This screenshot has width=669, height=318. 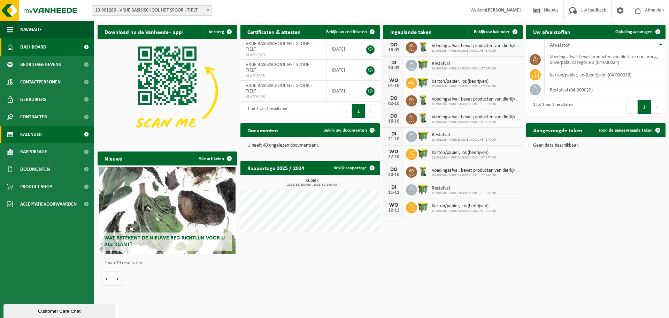 What do you see at coordinates (33, 99) in the screenshot?
I see `span: Gebruikers` at bounding box center [33, 99].